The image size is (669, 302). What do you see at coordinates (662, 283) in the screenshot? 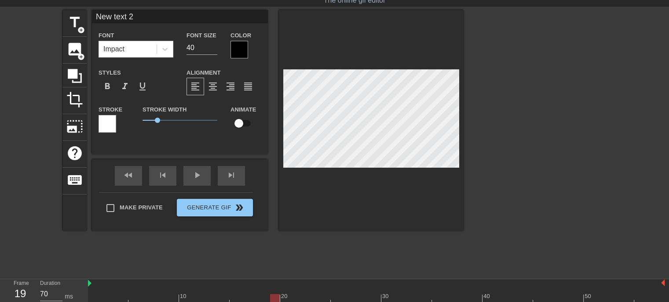
I see `img: bound-end.png` at bounding box center [662, 283].